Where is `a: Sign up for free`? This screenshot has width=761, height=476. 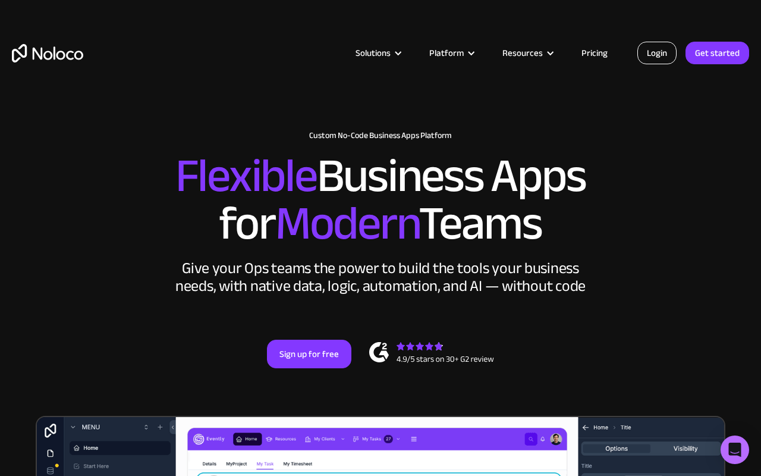 a: Sign up for free is located at coordinates (309, 354).